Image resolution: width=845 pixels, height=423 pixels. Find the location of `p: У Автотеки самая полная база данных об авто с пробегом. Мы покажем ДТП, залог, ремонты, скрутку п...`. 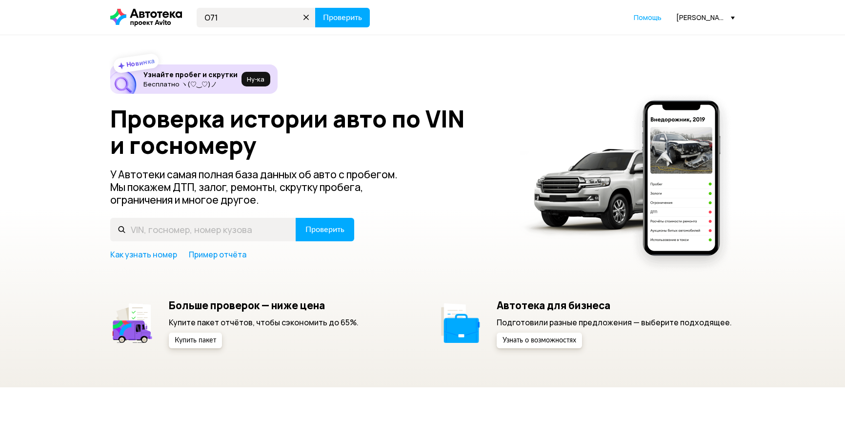

p: У Автотеки самая полная база данных об авто с пробегом. Мы покажем ДТП, залог, ремонты, скрутку п... is located at coordinates (262, 187).